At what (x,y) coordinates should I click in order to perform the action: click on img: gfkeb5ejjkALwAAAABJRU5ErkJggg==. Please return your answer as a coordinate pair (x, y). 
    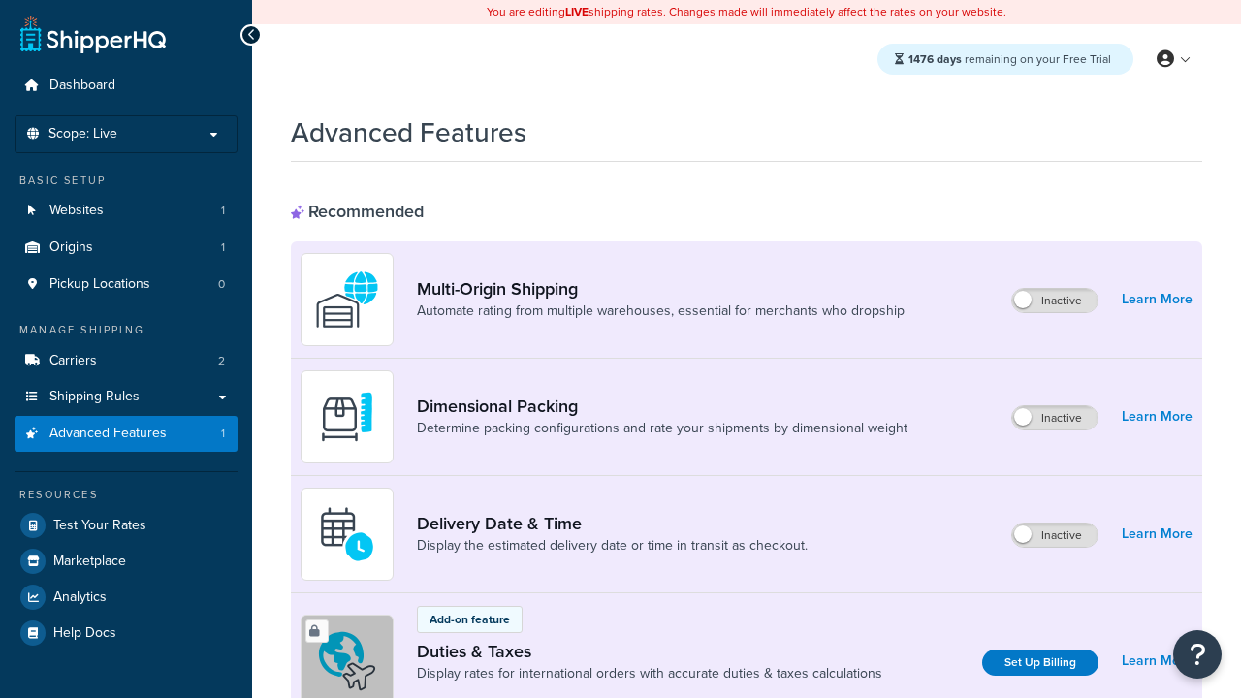
    Looking at the image, I should click on (347, 534).